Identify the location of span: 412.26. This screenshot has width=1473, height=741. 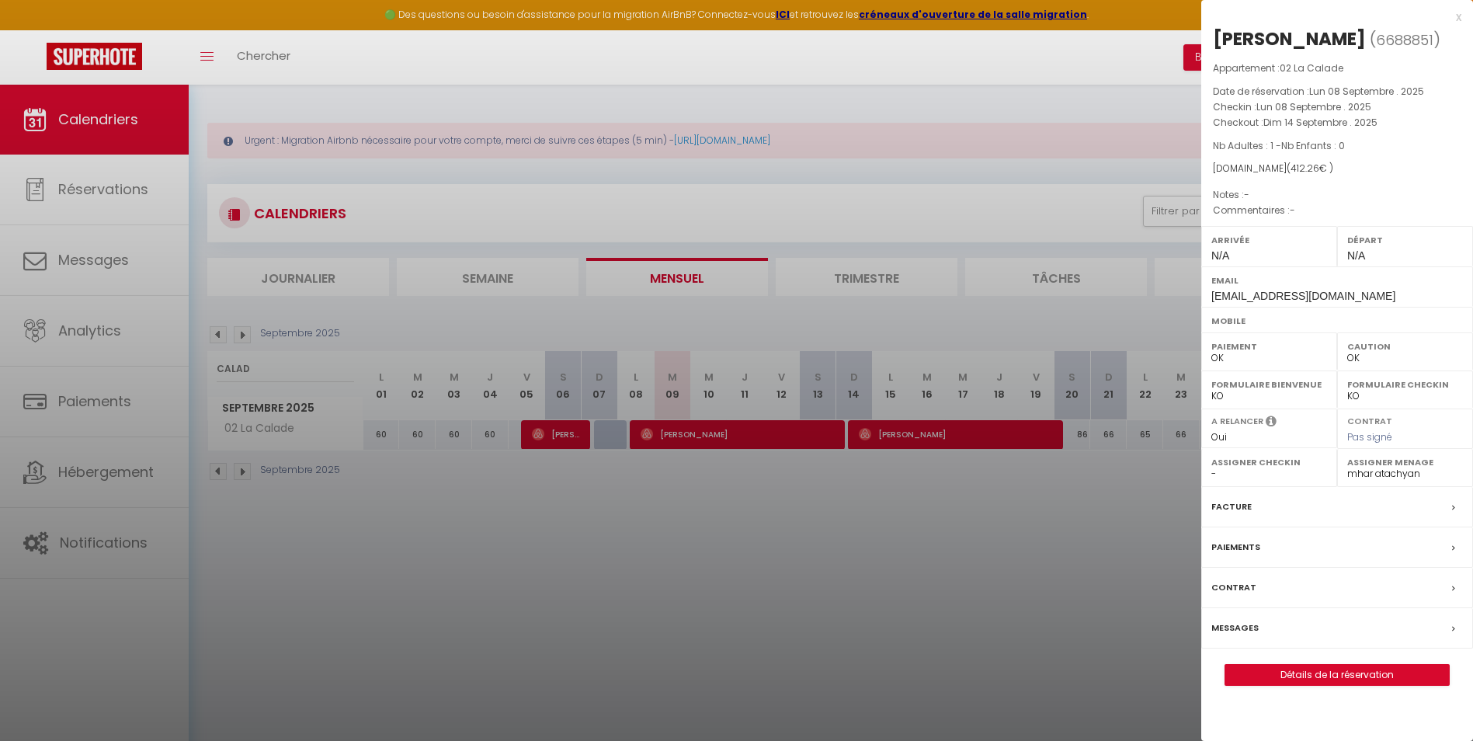
(1305, 168).